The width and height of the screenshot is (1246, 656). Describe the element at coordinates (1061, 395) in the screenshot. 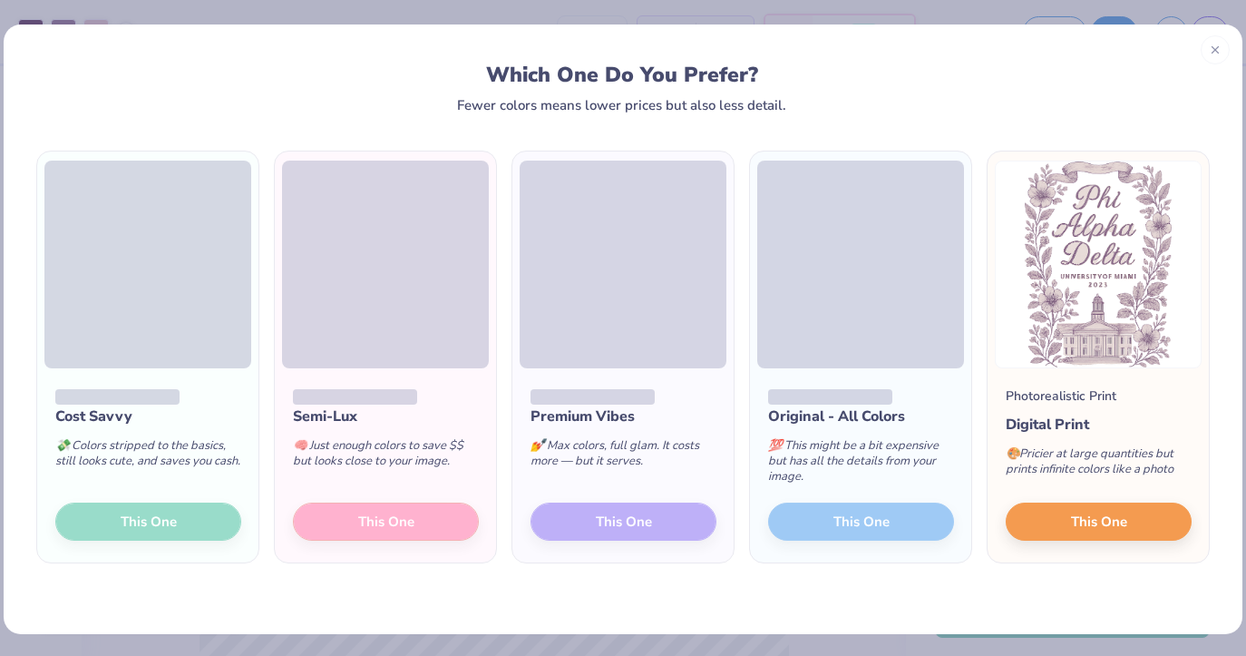

I see `div: Photorealistic Print` at that location.